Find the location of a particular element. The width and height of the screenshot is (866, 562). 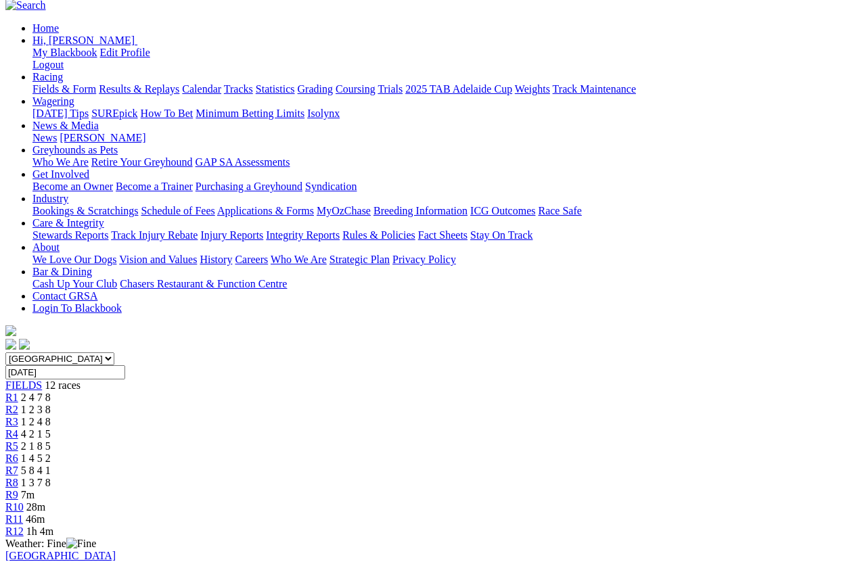

a: Injury Reports is located at coordinates (231, 235).